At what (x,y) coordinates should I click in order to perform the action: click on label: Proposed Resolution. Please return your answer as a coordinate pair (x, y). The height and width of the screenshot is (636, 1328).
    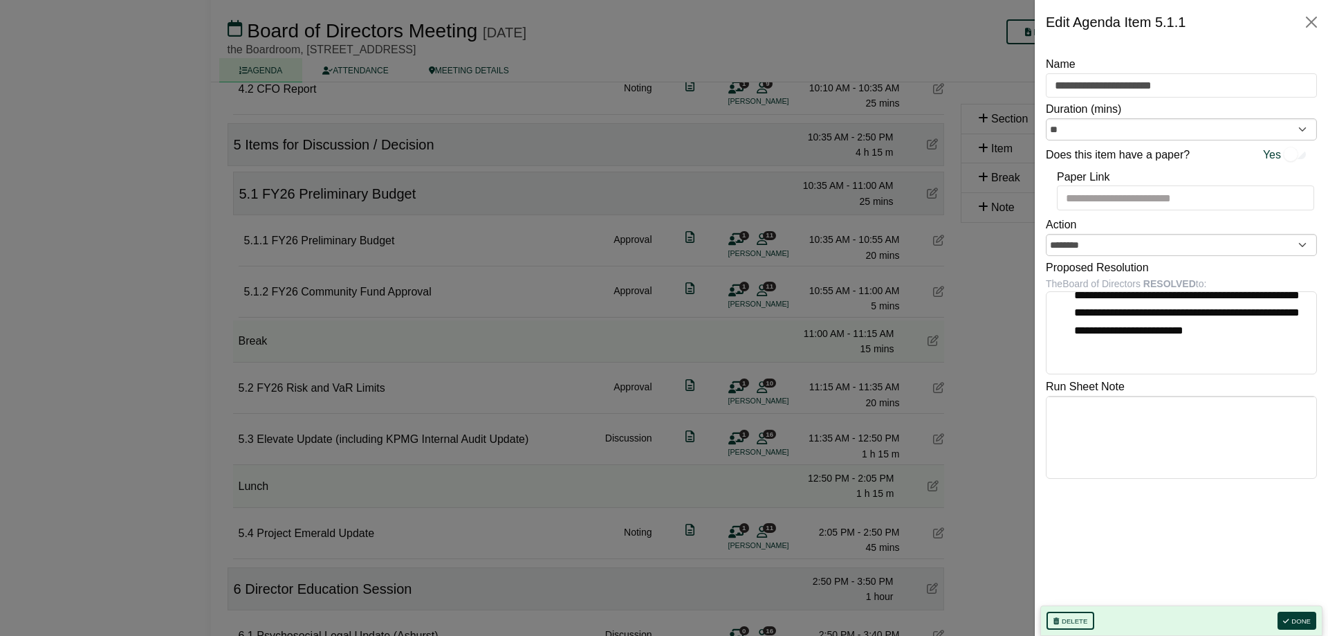
    Looking at the image, I should click on (1097, 268).